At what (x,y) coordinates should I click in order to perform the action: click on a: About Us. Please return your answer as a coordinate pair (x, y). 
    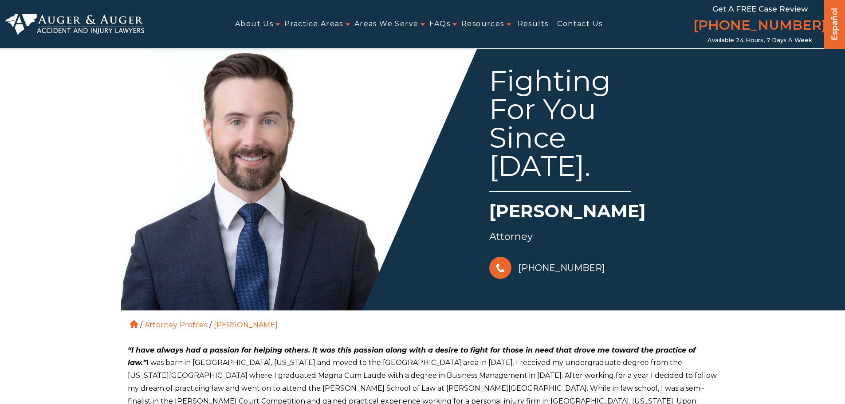
    Looking at the image, I should click on (254, 24).